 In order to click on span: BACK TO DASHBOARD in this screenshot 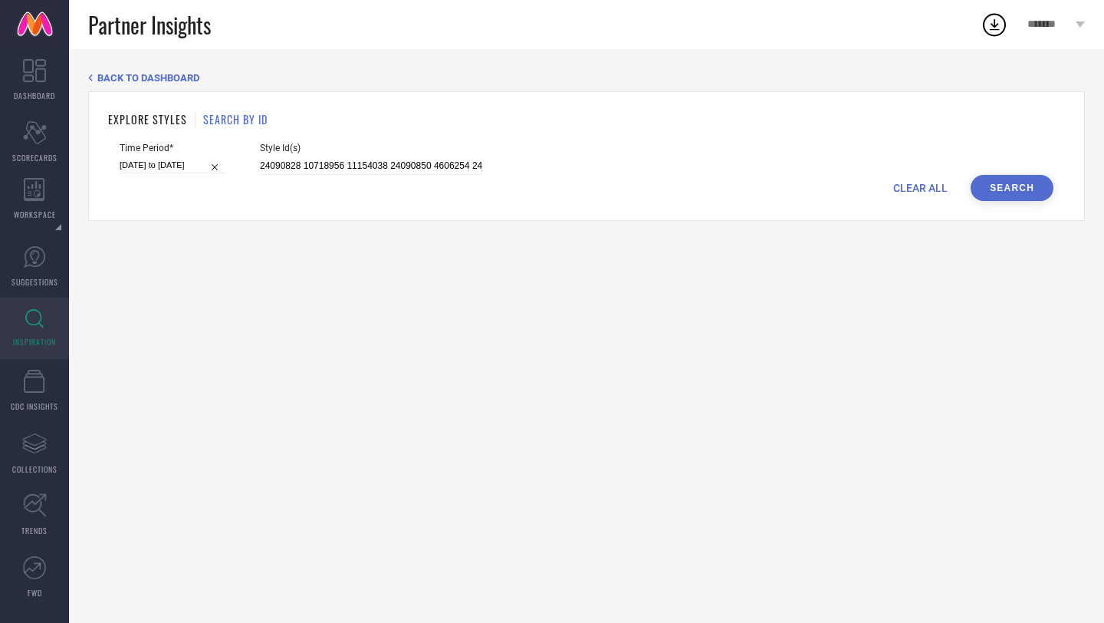, I will do `click(148, 77)`.